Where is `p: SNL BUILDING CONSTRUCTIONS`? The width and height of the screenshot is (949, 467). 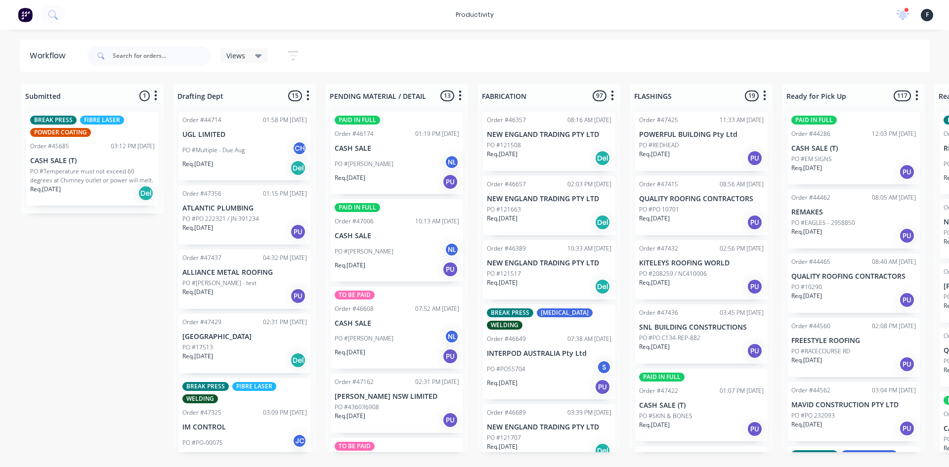
p: SNL BUILDING CONSTRUCTIONS is located at coordinates (701, 327).